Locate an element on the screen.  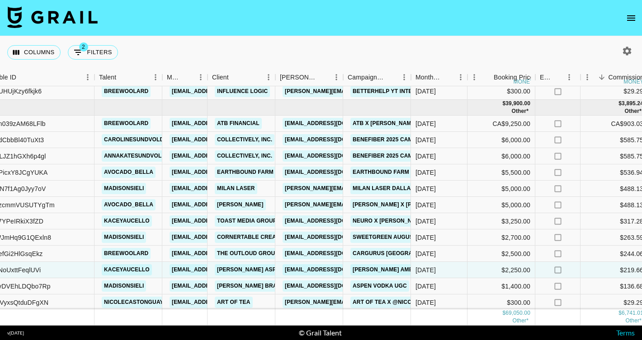
span: 2 is located at coordinates (84, 47).